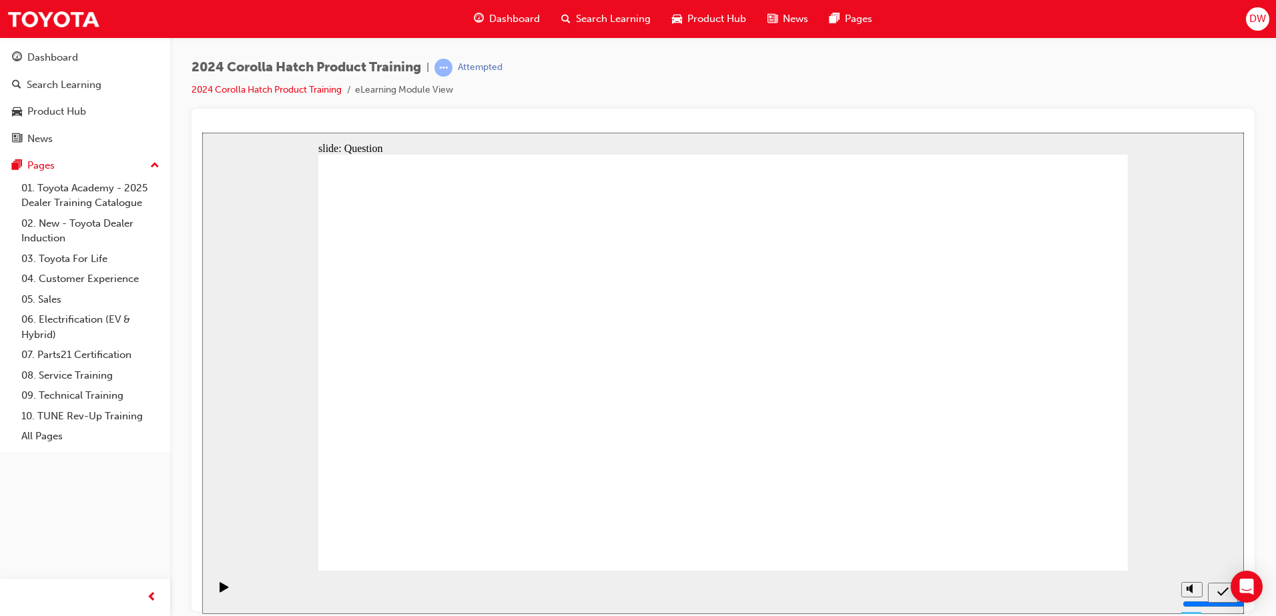  I want to click on button: Pages, so click(85, 165).